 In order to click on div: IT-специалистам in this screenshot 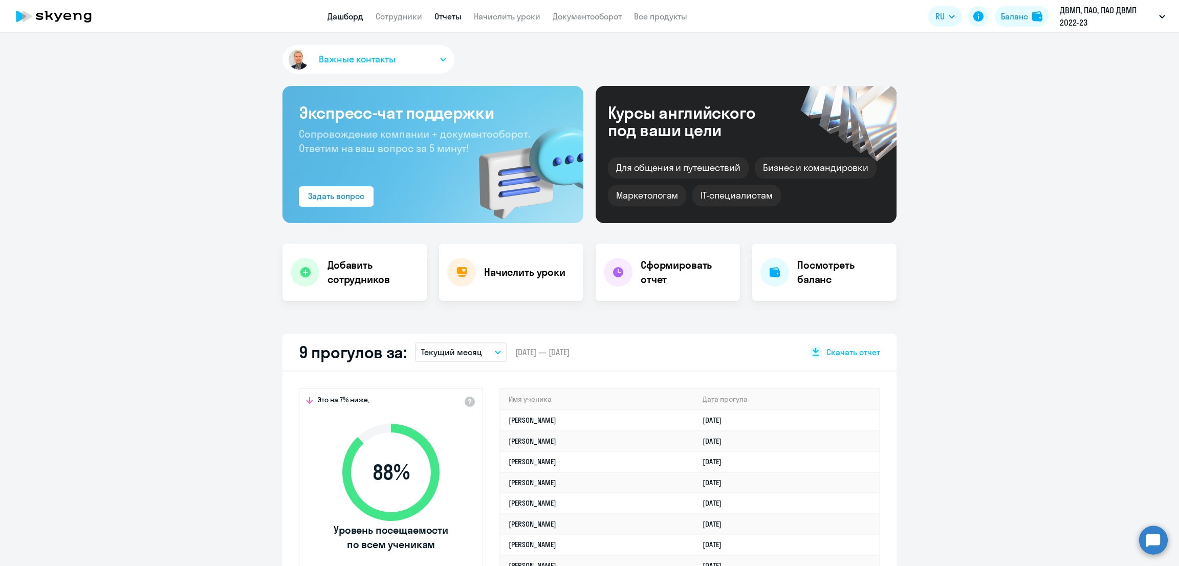, I will do `click(737, 196)`.